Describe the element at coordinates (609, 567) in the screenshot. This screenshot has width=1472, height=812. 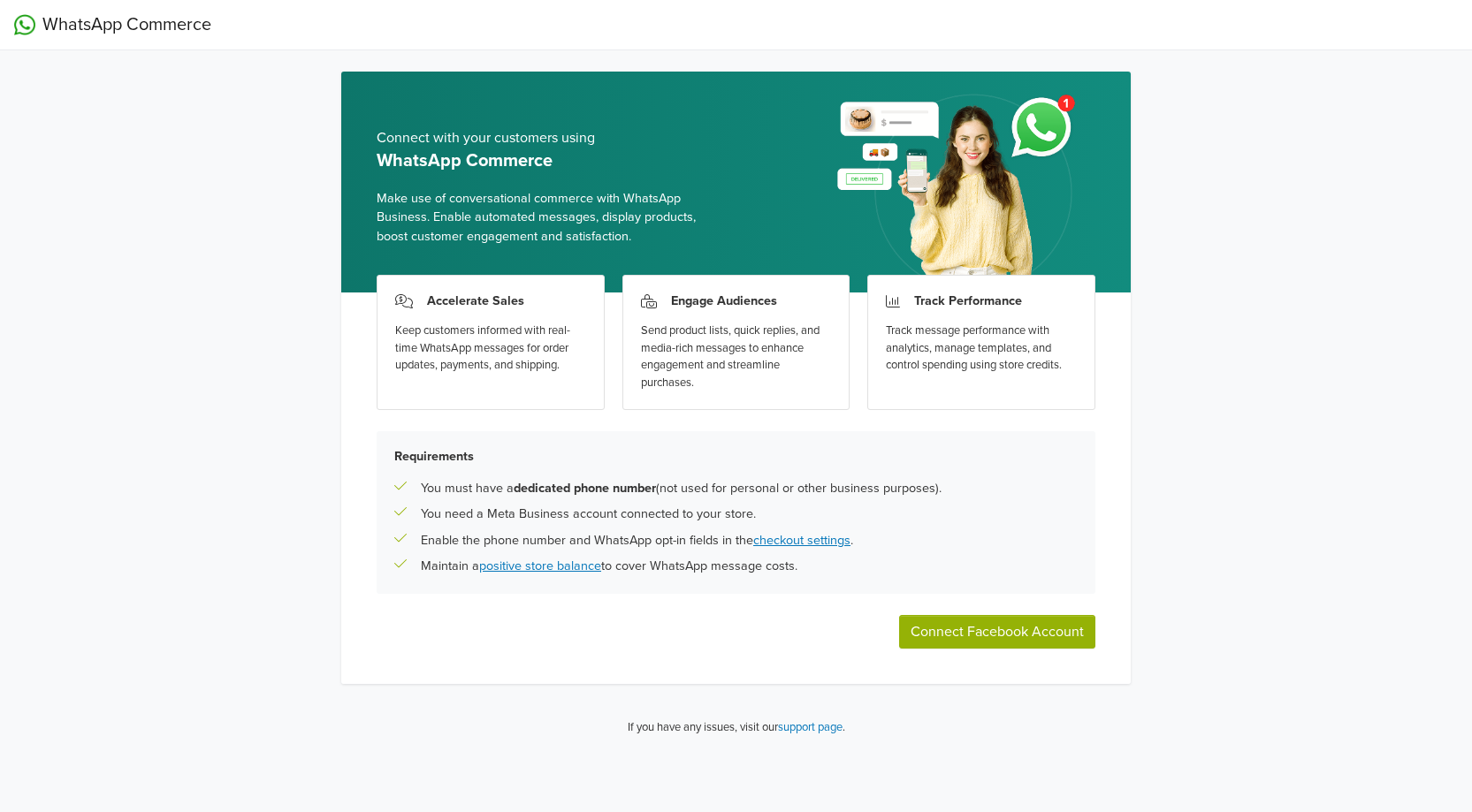
I see `p: Maintain a to cover WhatsApp message costs.` at that location.